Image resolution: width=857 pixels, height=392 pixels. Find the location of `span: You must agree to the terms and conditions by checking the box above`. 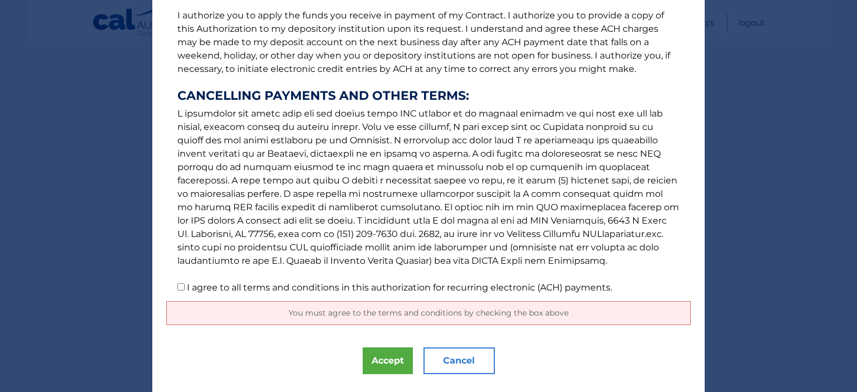

span: You must agree to the terms and conditions by checking the box above is located at coordinates (429, 313).